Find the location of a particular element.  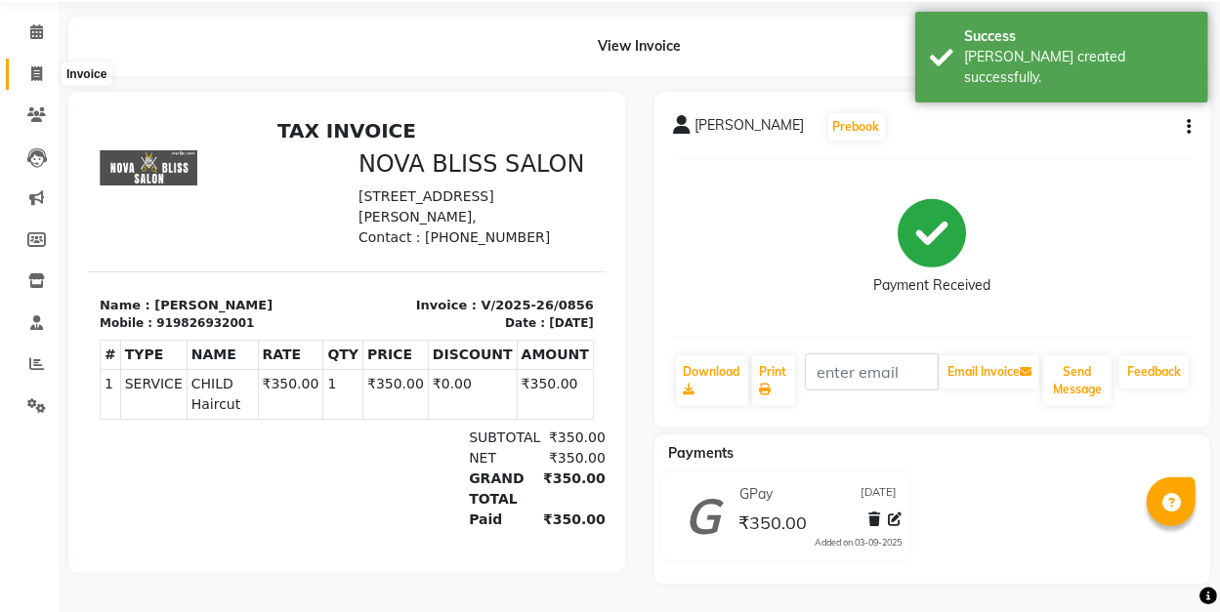

input: enter email is located at coordinates (872, 372).